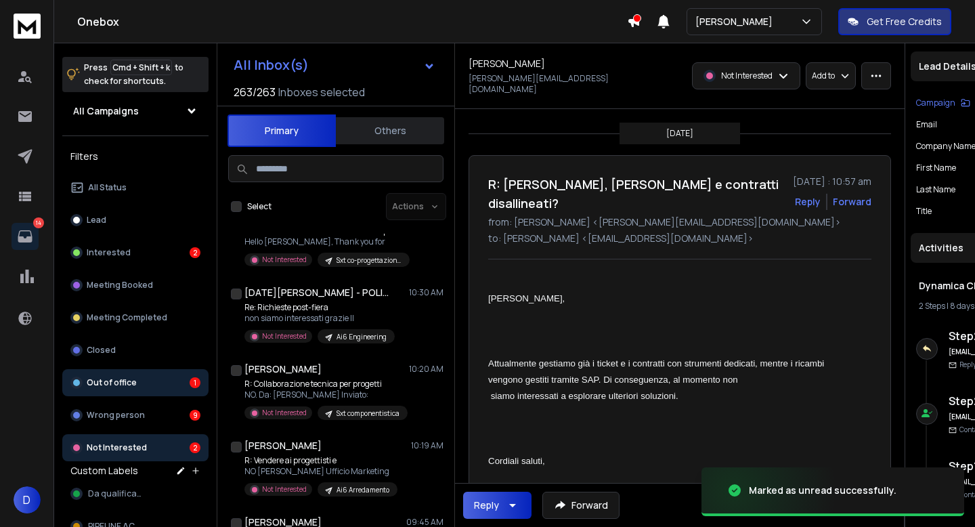  What do you see at coordinates (108, 253) in the screenshot?
I see `p: Interested` at bounding box center [108, 253].